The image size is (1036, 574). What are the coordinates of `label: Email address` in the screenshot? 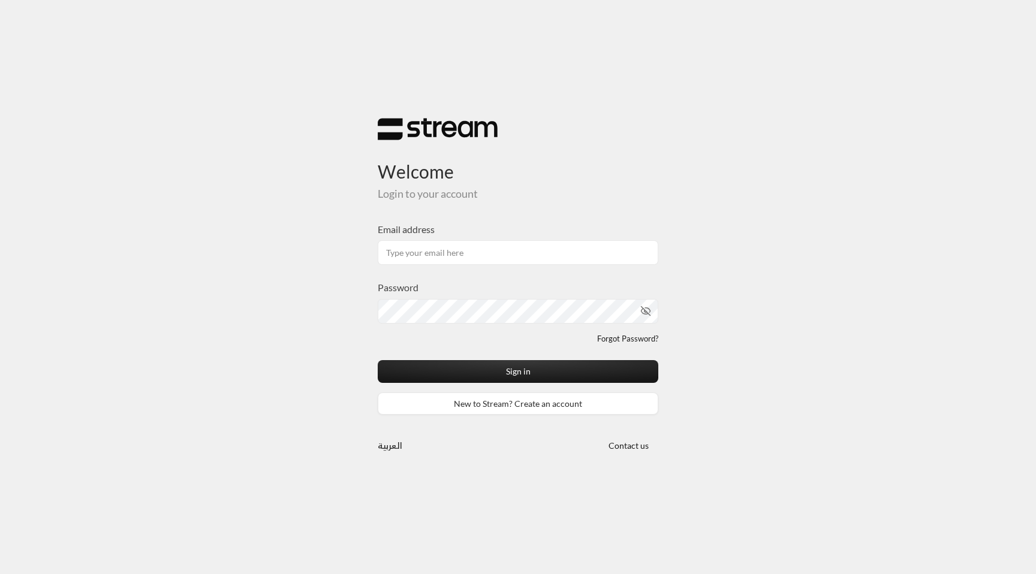 It's located at (406, 230).